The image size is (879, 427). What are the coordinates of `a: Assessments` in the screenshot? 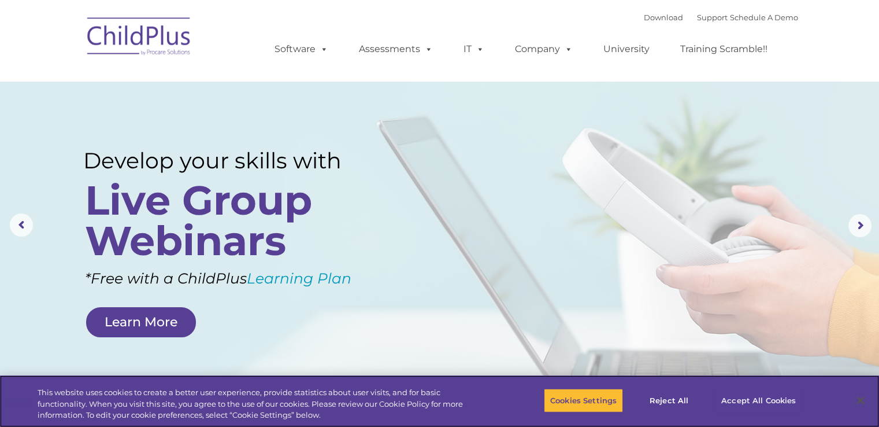 It's located at (396, 49).